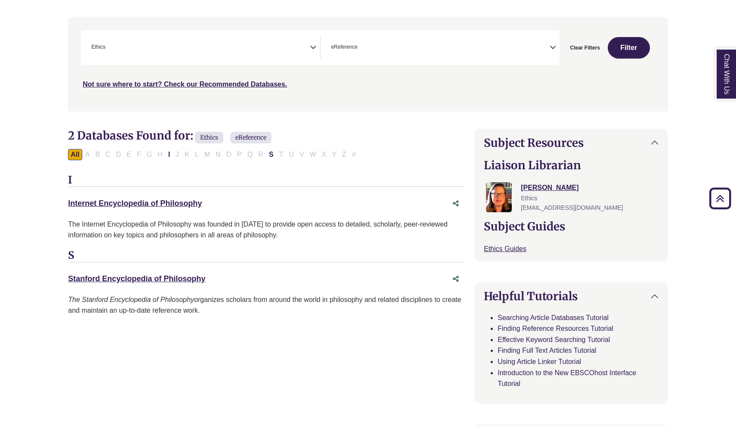 This screenshot has width=736, height=426. What do you see at coordinates (720, 198) in the screenshot?
I see `a: Back to Top` at bounding box center [720, 198].